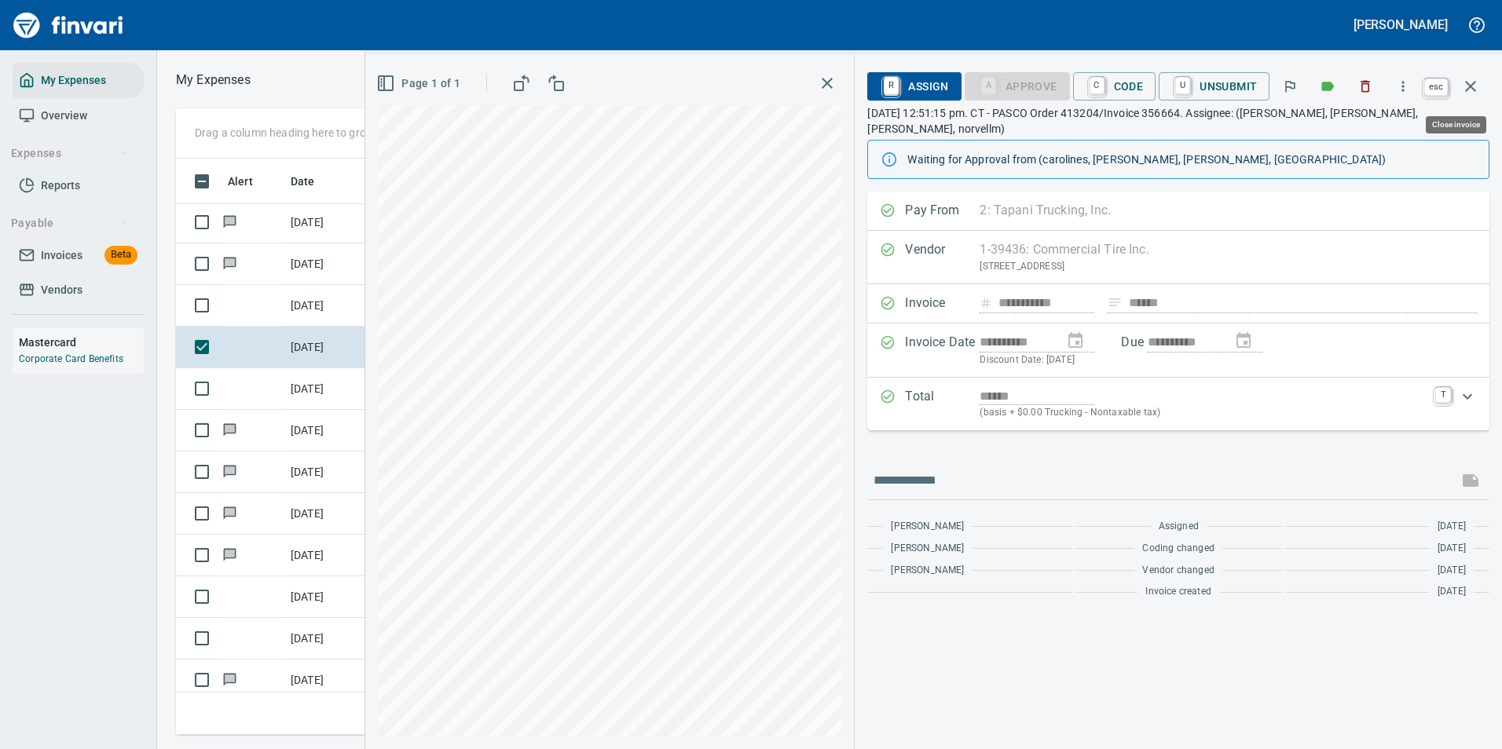 This screenshot has height=749, width=1502. What do you see at coordinates (70, 223) in the screenshot?
I see `button: Payable` at bounding box center [70, 223].